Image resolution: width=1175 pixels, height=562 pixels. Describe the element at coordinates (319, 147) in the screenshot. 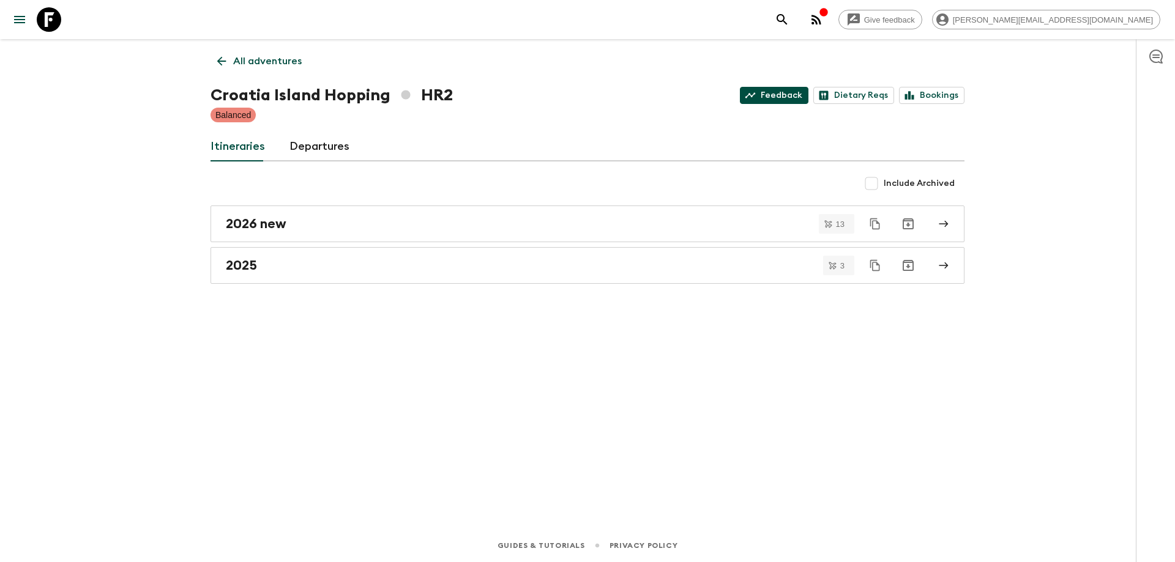

I see `a: Departures` at that location.